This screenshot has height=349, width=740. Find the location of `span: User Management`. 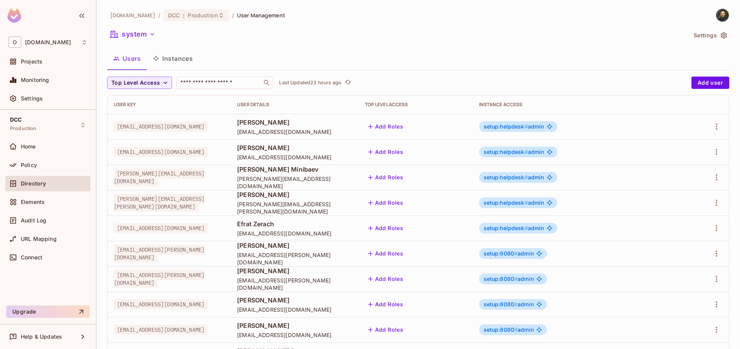

span: User Management is located at coordinates (261, 15).